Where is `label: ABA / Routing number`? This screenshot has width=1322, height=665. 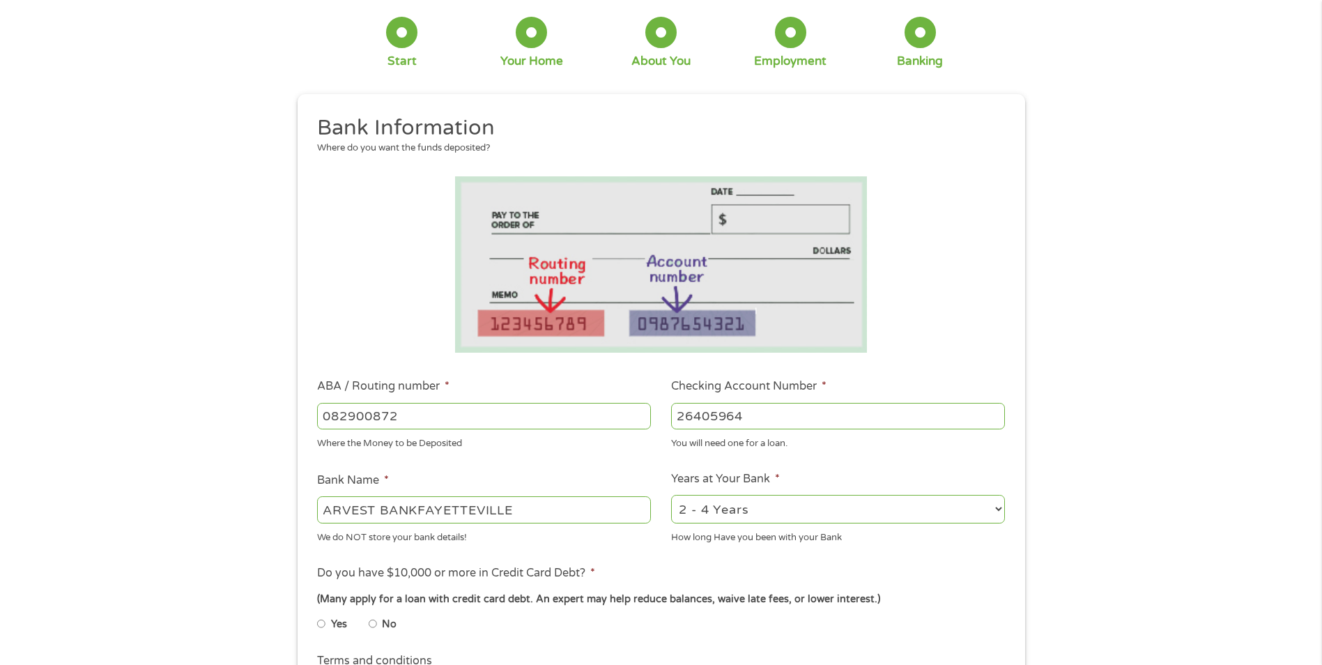 label: ABA / Routing number is located at coordinates (383, 386).